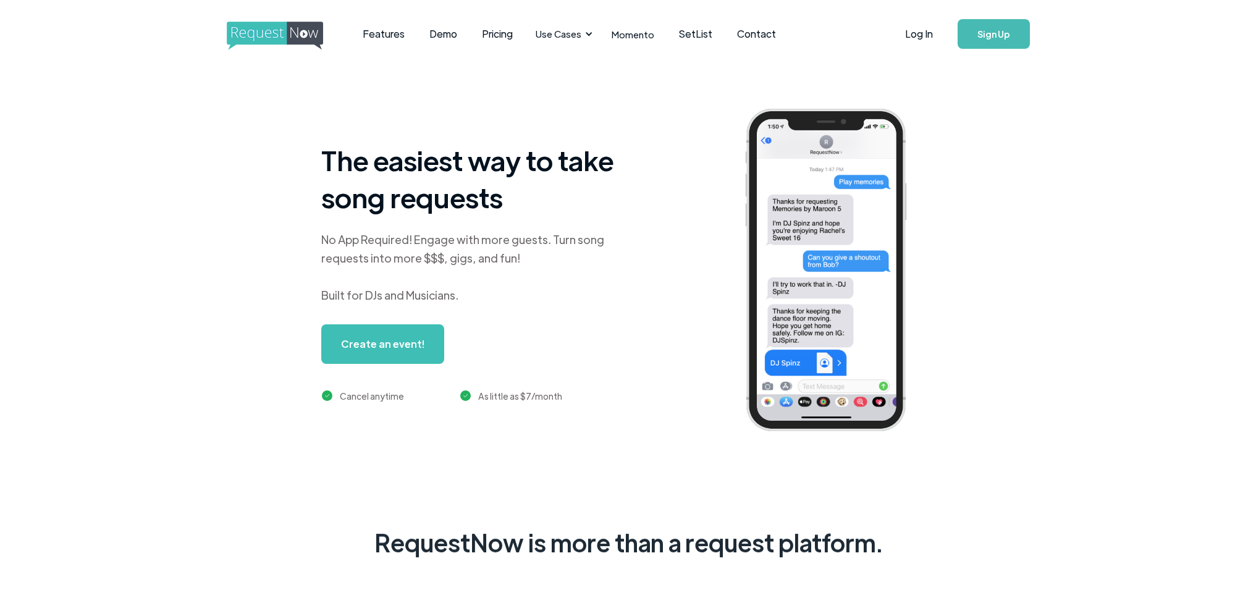 This screenshot has width=1256, height=598. Describe the element at coordinates (696, 34) in the screenshot. I see `a: SetList` at that location.